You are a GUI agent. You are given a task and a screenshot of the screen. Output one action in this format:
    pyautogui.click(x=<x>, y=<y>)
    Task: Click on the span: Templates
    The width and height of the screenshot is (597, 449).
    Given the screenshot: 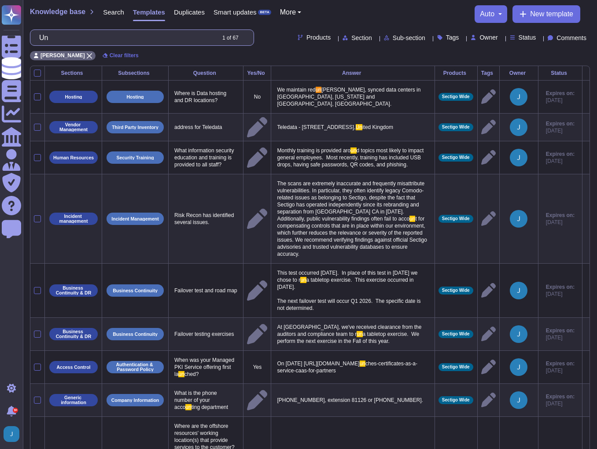 What is the action you would take?
    pyautogui.click(x=149, y=12)
    